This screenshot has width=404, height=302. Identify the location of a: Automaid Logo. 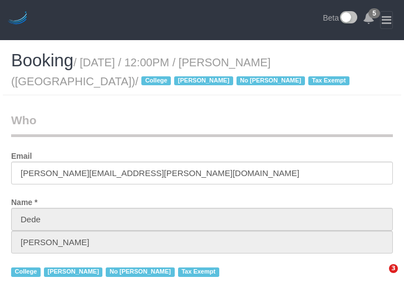
(18, 19).